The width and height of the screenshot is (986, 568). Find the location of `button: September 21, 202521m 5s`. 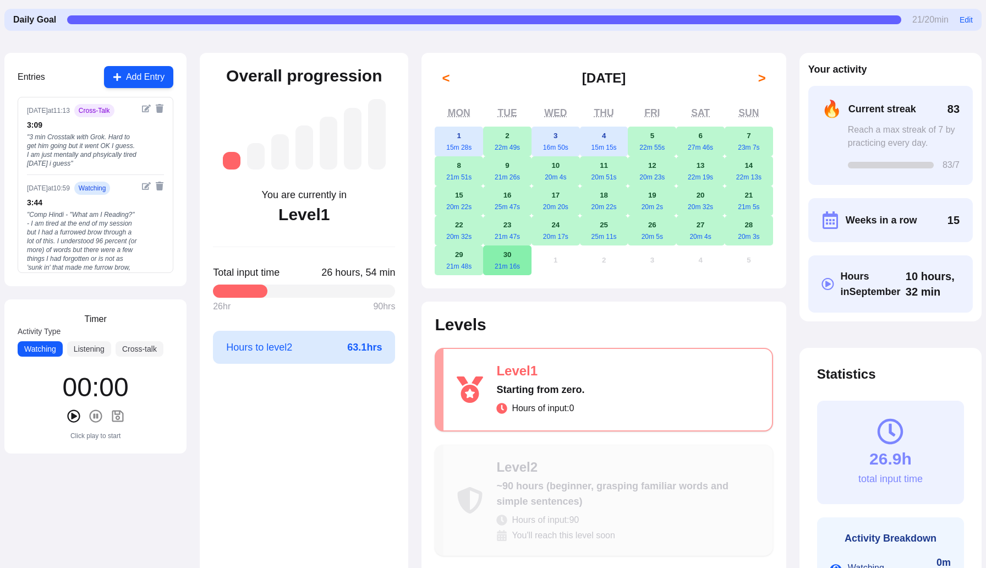

button: September 21, 202521m 5s is located at coordinates (749, 201).